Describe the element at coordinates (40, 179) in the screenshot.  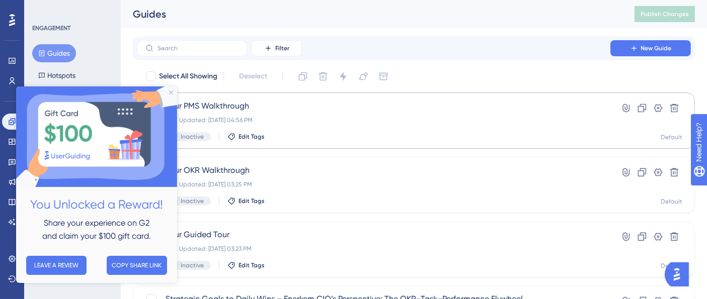
I see `button: LEAVE A REVIEW` at that location.